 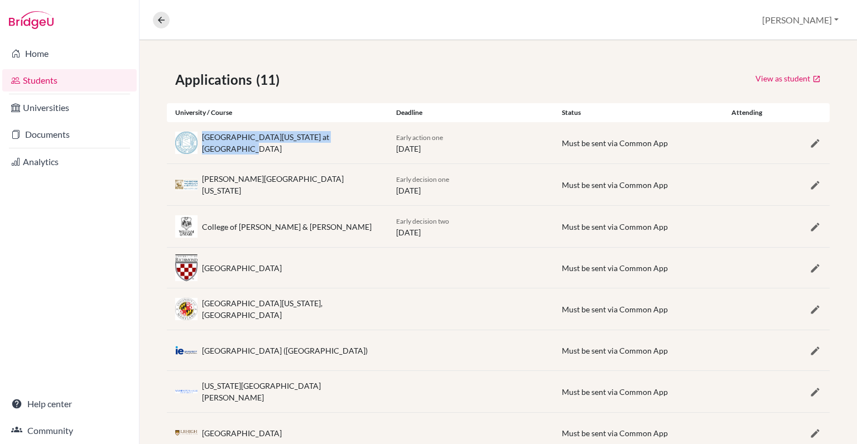 What do you see at coordinates (69, 108) in the screenshot?
I see `a: Universities` at bounding box center [69, 108].